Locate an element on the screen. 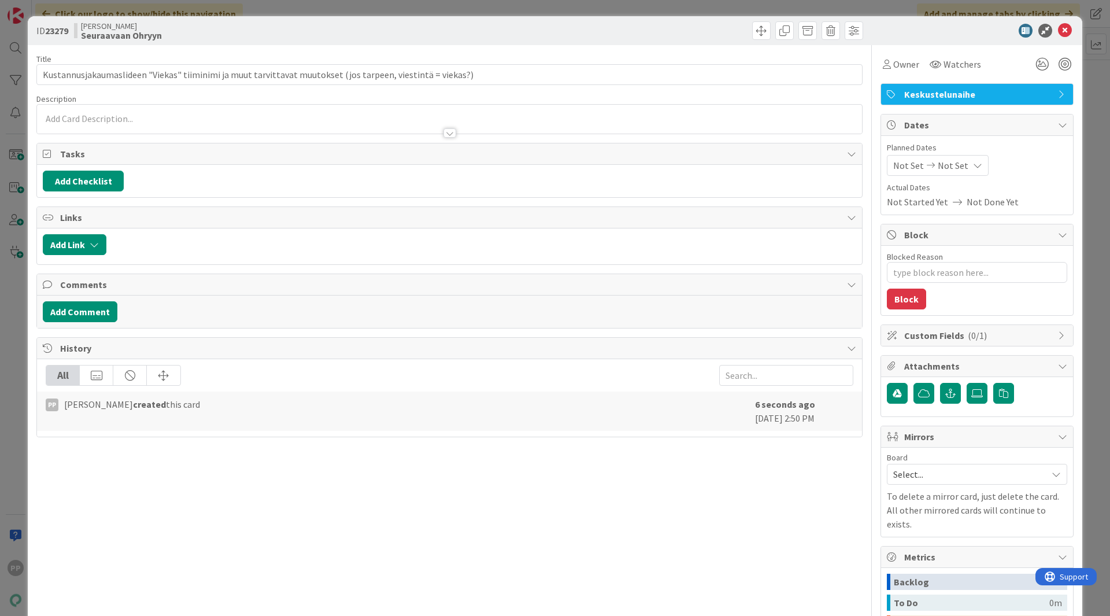  span: Not Done Yet is located at coordinates (993, 202).